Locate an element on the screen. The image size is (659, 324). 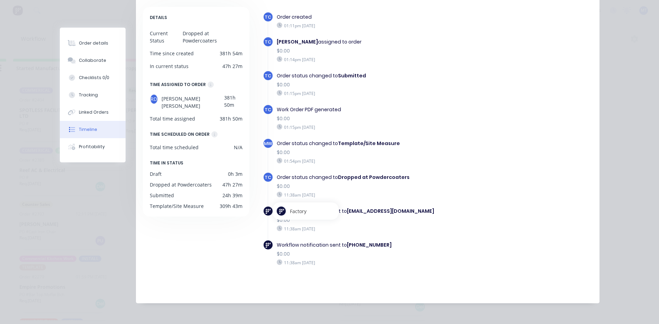
div: Order created is located at coordinates (378, 17).